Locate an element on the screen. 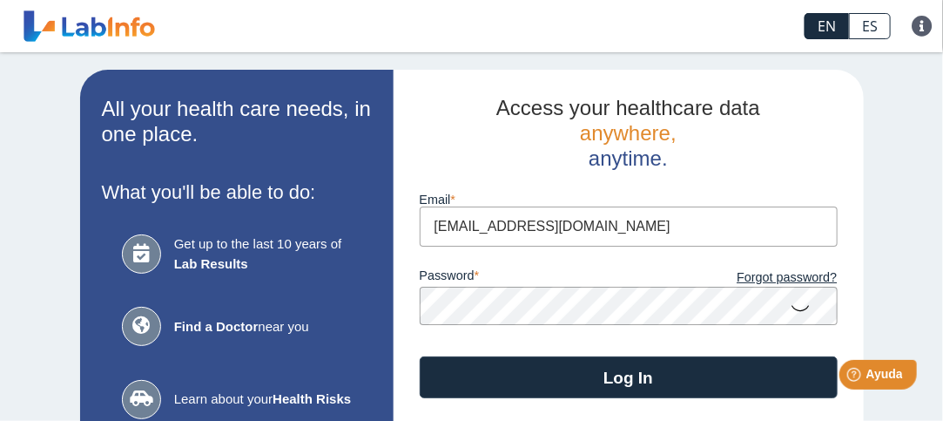 The width and height of the screenshot is (943, 421). h2: All your health care needs, in one place. is located at coordinates (237, 122).